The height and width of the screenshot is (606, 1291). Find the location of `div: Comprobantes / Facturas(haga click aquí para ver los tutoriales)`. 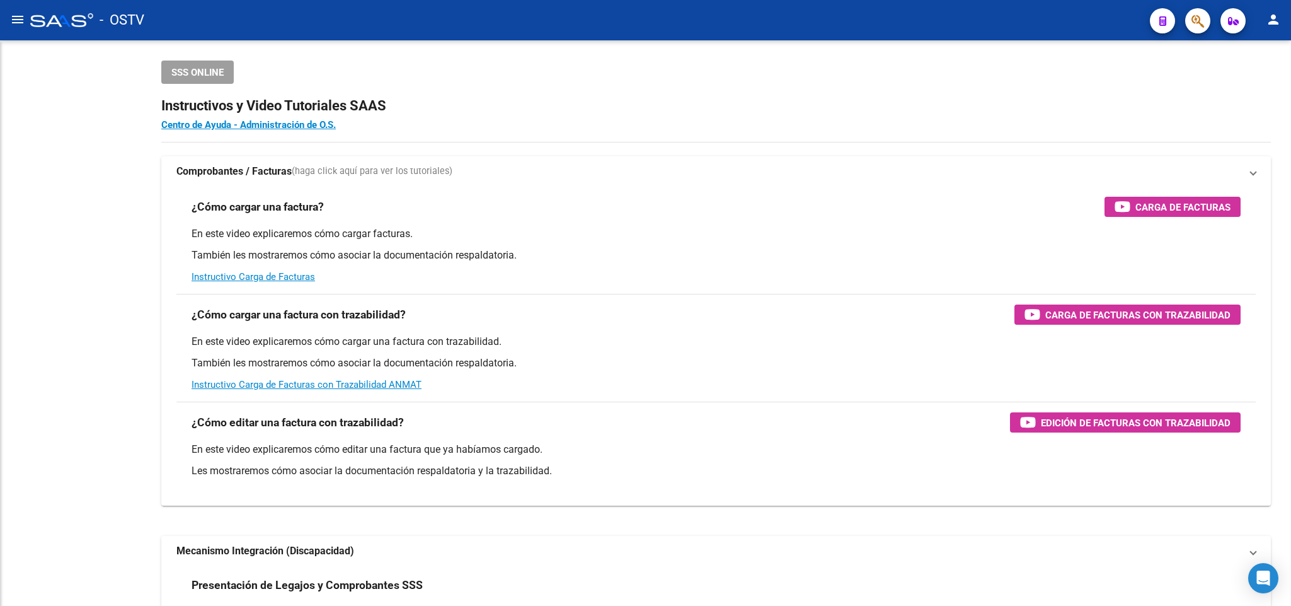

div: Comprobantes / Facturas(haga click aquí para ver los tutoriales) is located at coordinates (716, 346).